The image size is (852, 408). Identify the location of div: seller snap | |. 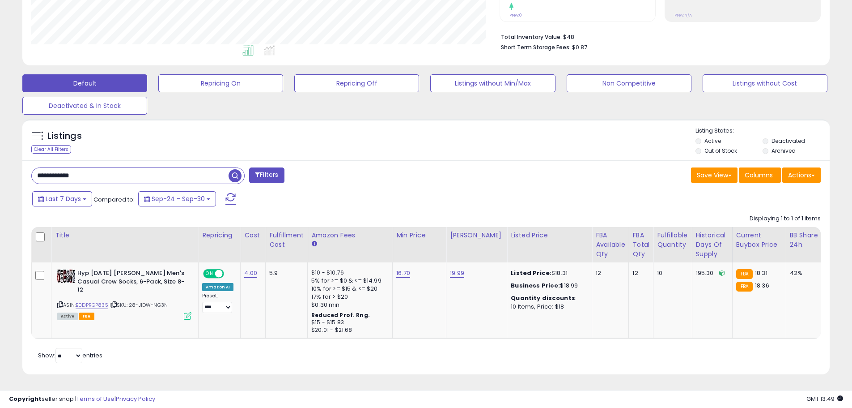
(82, 399).